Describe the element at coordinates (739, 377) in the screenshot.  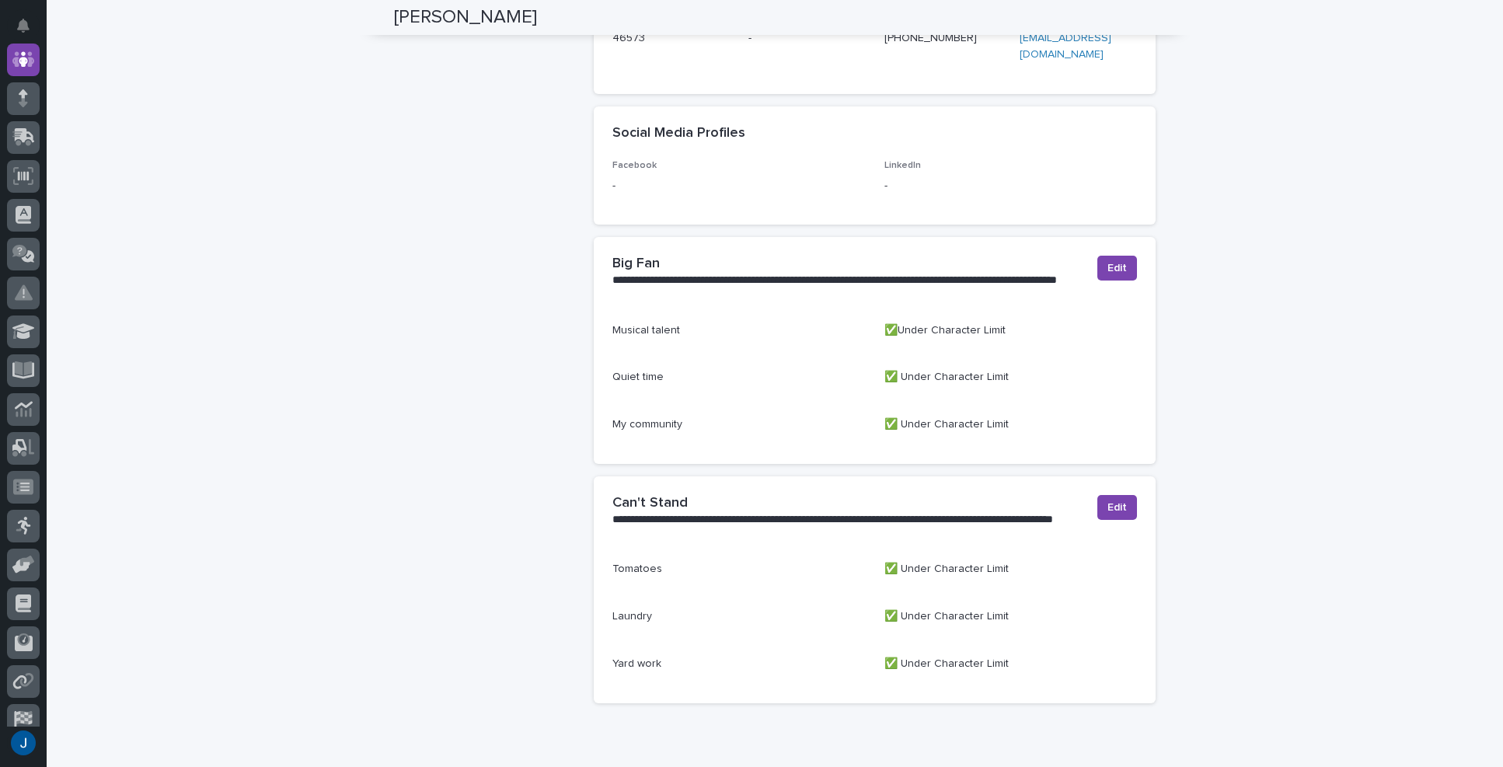
I see `p: Quiet time` at that location.